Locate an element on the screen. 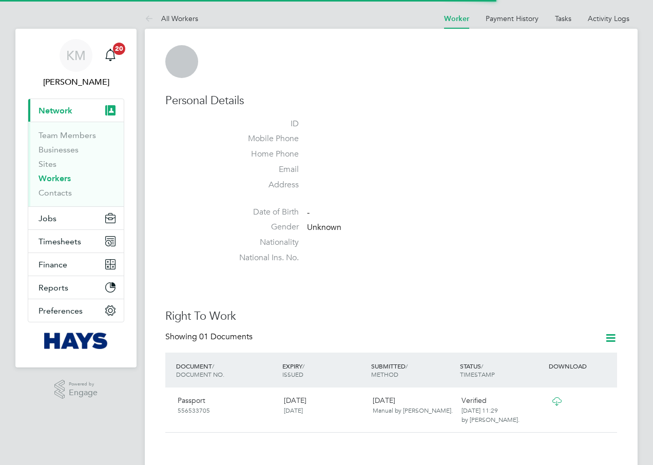  span: Unknown is located at coordinates (324, 228).